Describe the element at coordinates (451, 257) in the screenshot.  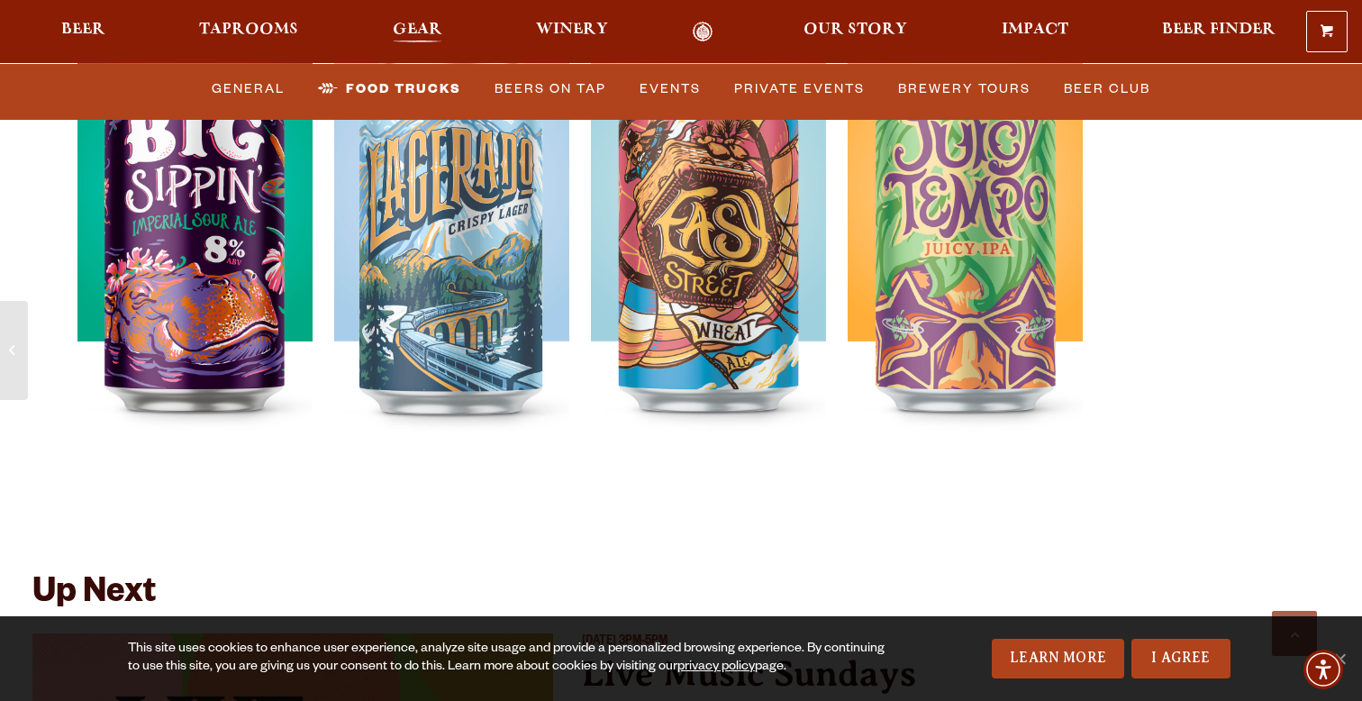
I see `img: Lagerado` at that location.